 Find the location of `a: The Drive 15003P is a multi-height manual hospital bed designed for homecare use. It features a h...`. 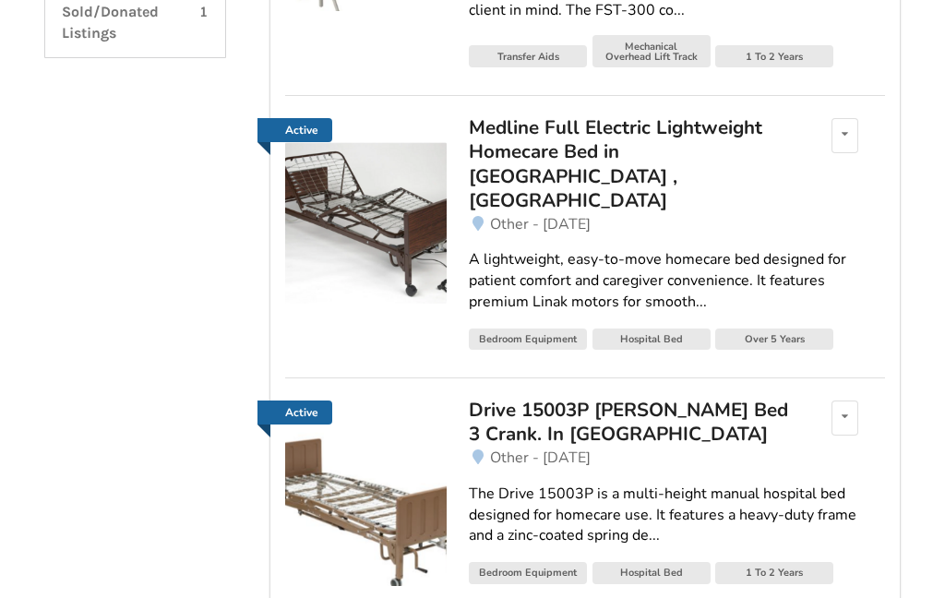

a: The Drive 15003P is a multi-height manual hospital bed designed for homecare use. It features a h... is located at coordinates (677, 515).